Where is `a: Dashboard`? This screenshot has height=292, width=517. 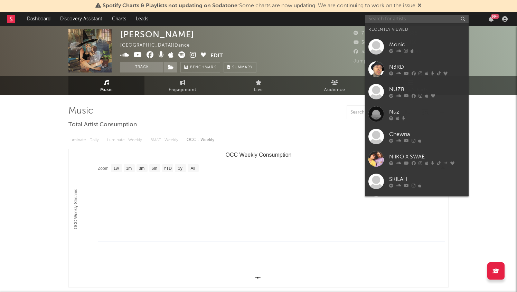
a: Dashboard is located at coordinates (39, 19).